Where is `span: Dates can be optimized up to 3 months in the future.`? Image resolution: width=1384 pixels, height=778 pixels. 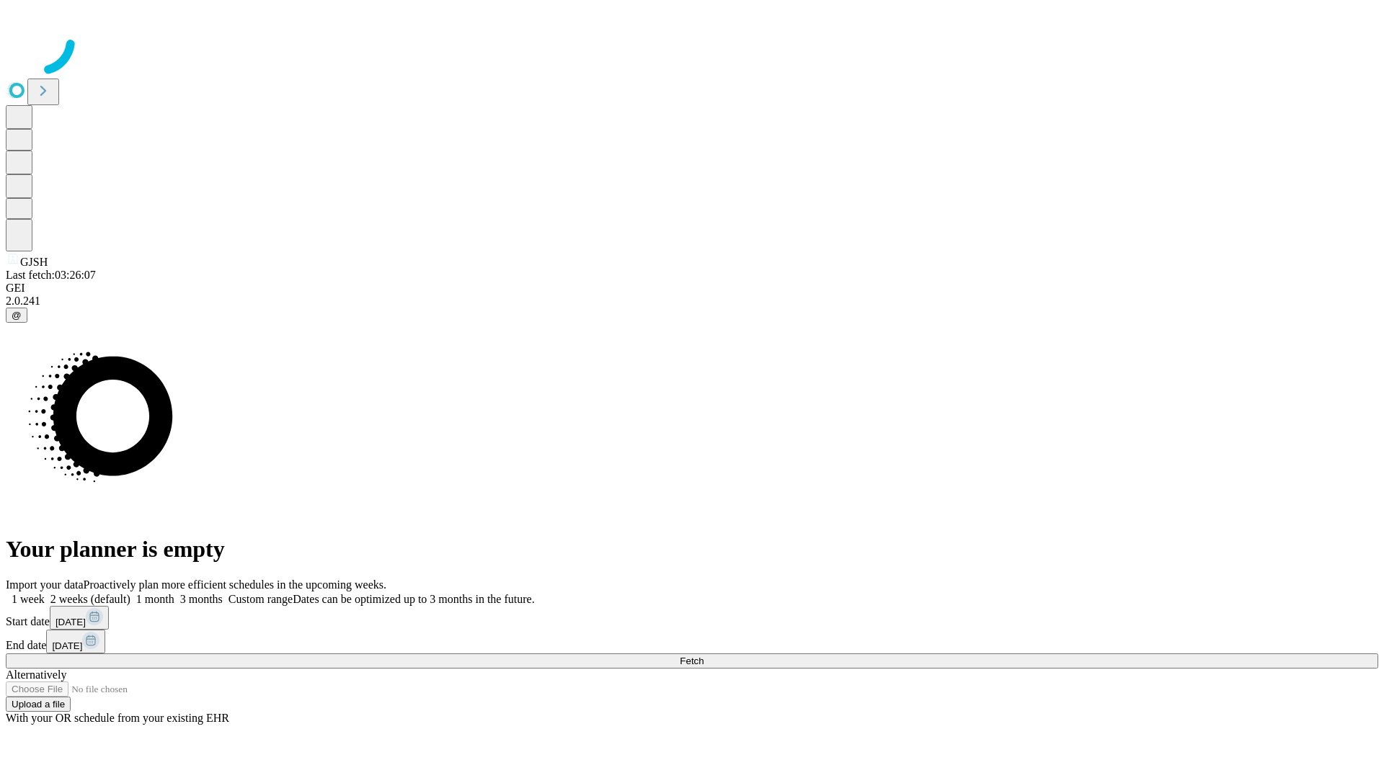
span: Dates can be optimized up to 3 months in the future. is located at coordinates (413, 599).